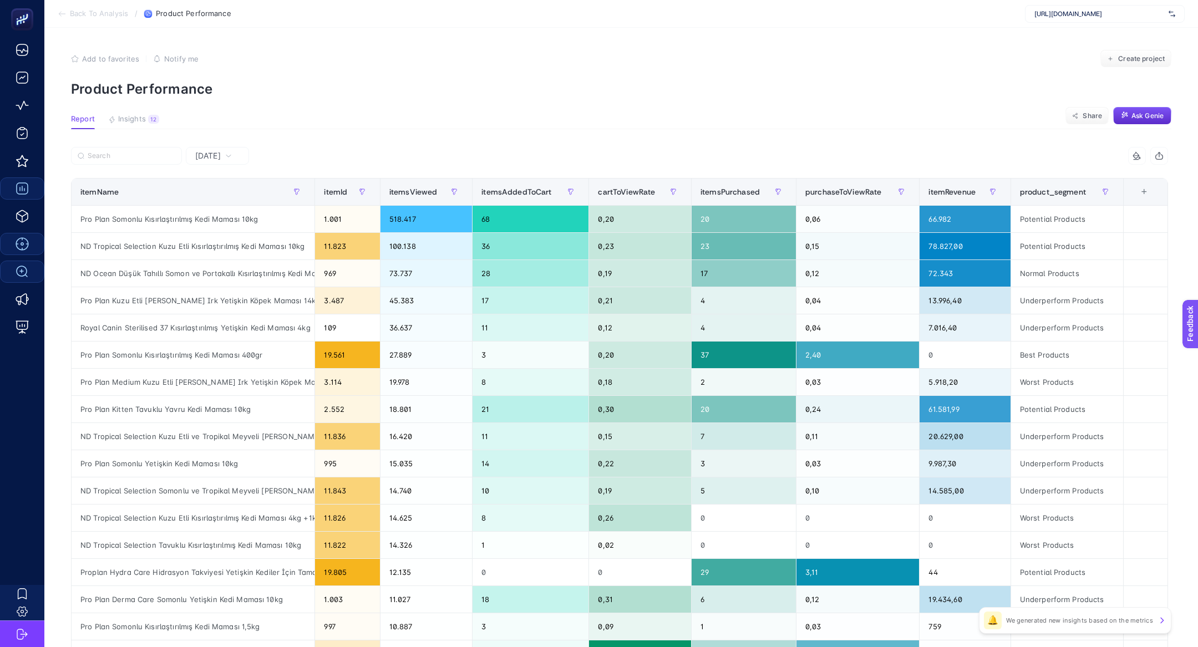  Describe the element at coordinates (640, 545) in the screenshot. I see `div: 0,02` at that location.